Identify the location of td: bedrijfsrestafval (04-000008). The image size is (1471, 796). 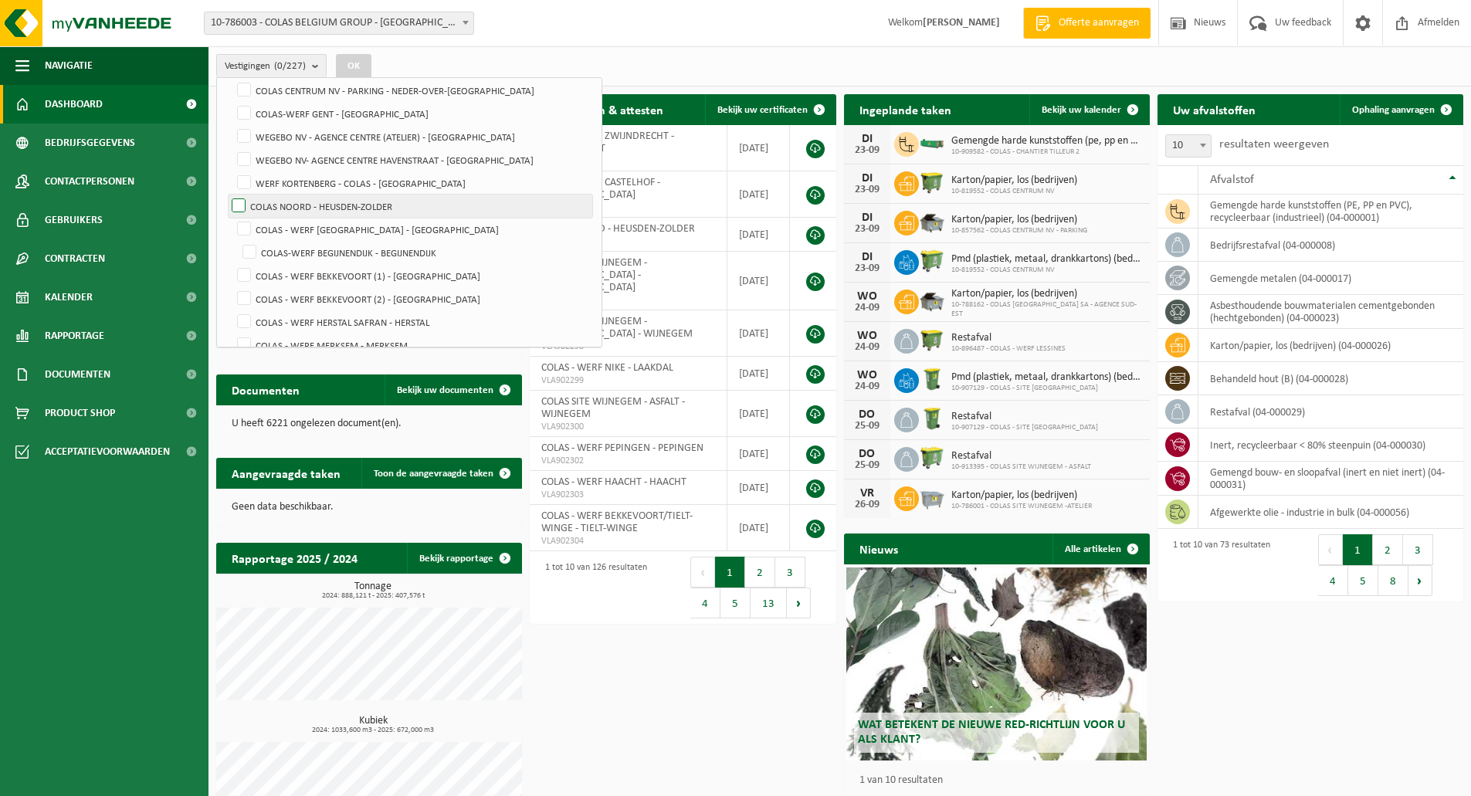
(1331, 245).